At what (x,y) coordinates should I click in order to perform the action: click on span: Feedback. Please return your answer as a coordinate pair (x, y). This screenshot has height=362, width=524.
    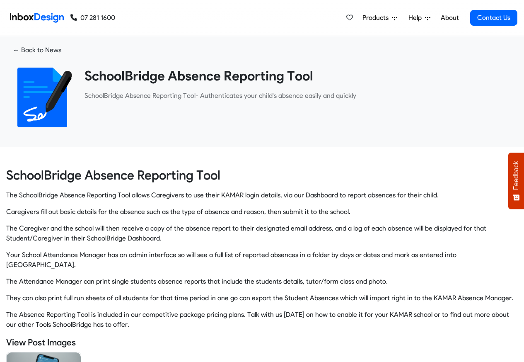
    Looking at the image, I should click on (516, 175).